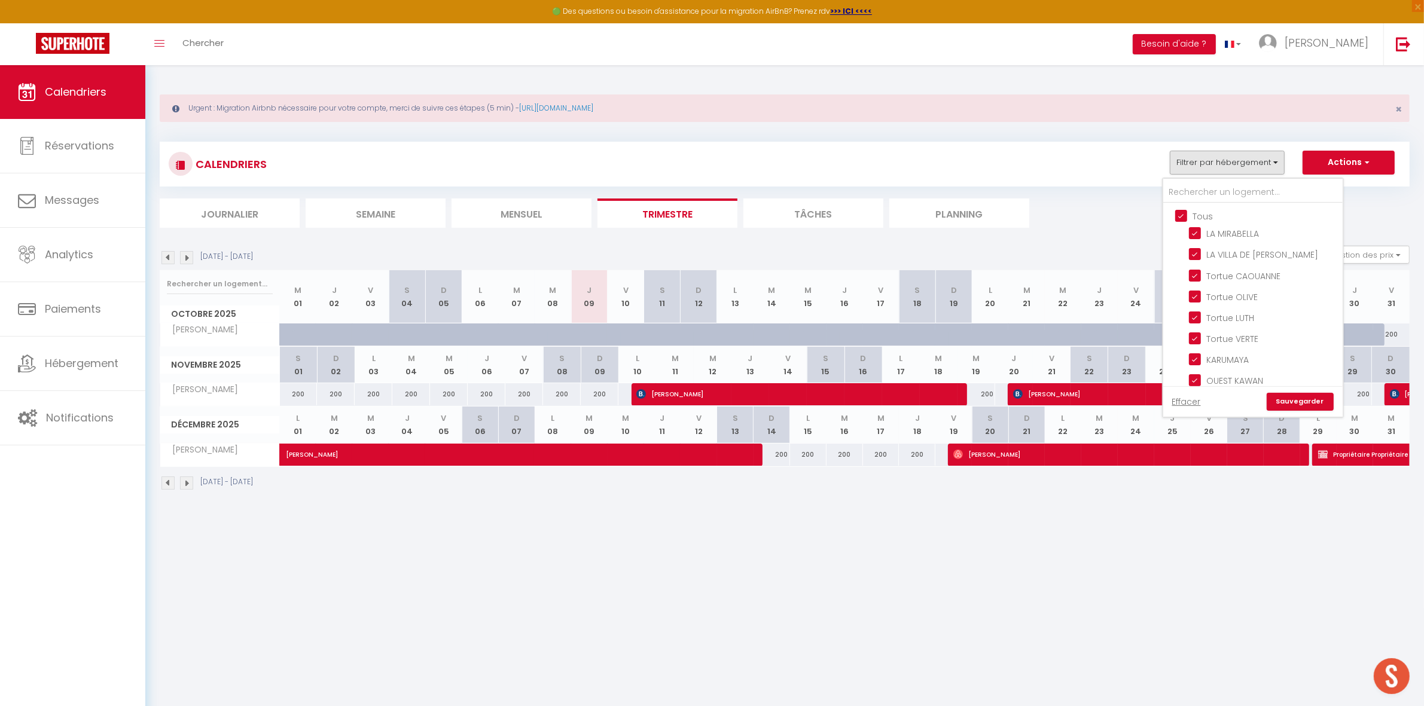 This screenshot has height=706, width=1424. I want to click on th: 07, so click(516, 425).